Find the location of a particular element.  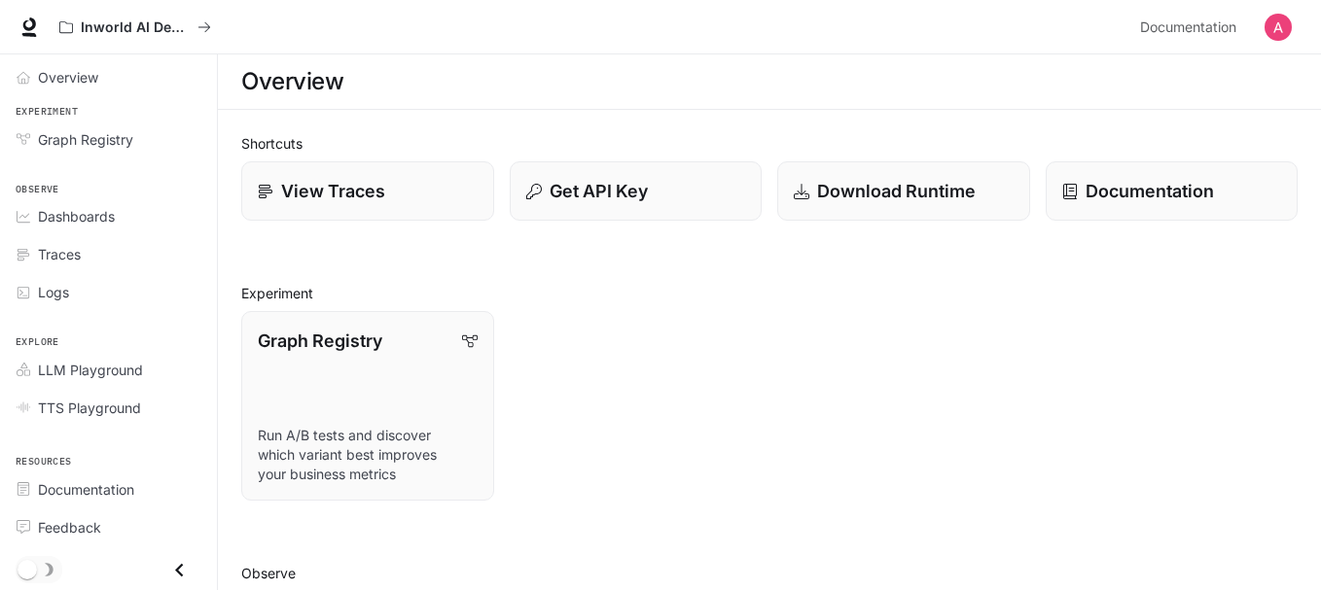

a: TTS Playground is located at coordinates (108, 408).